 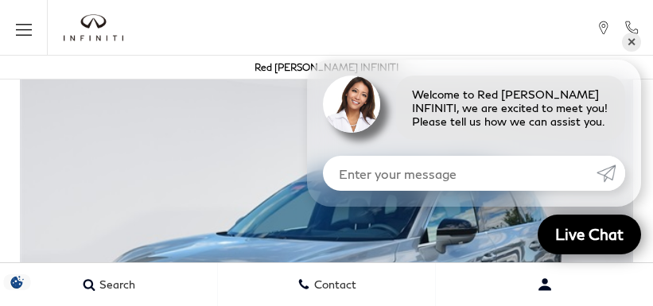 I want to click on button: Open user profile menu, so click(x=544, y=285).